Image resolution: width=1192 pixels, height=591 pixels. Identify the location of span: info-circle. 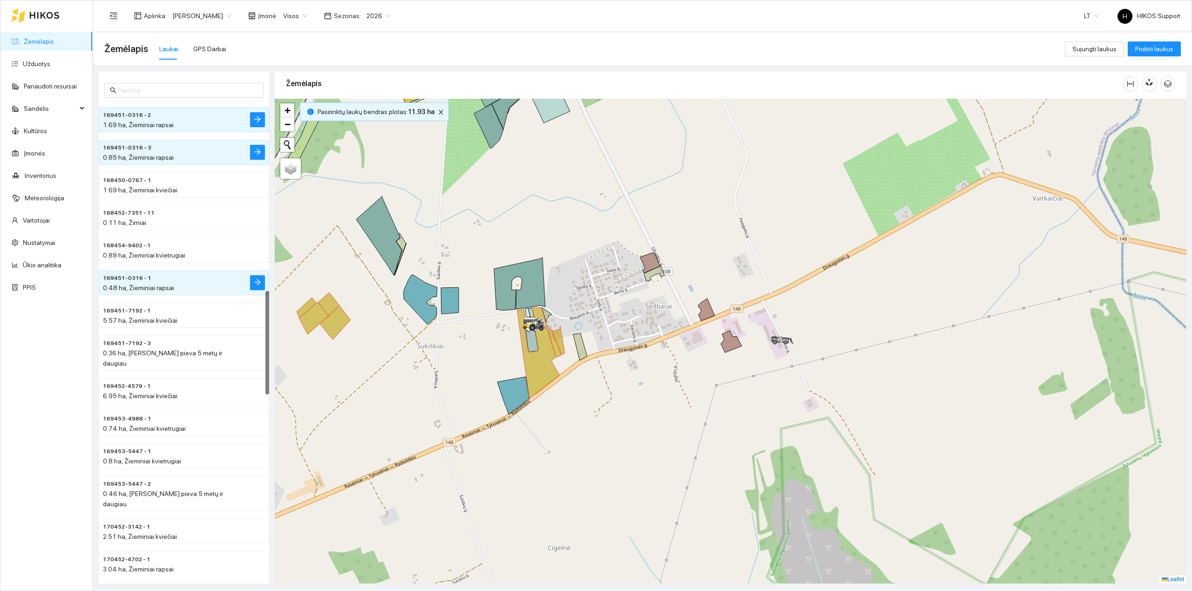
(311, 112).